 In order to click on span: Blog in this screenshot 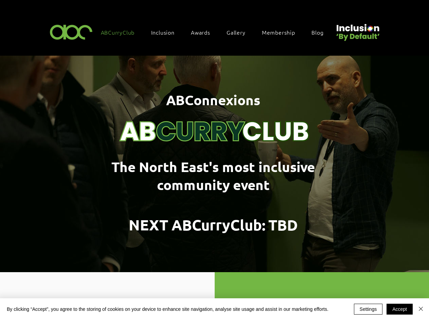, I will do `click(317, 32)`.